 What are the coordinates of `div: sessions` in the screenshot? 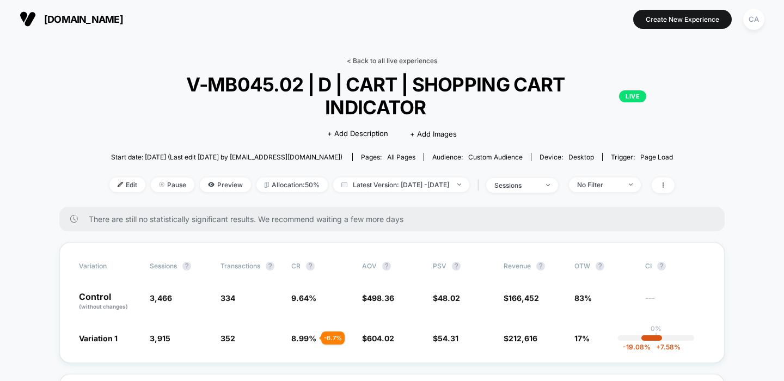 It's located at (516, 185).